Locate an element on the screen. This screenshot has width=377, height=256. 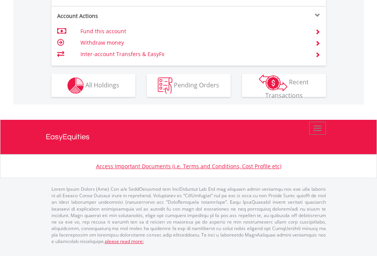
div: EasyEquities is located at coordinates (189, 137).